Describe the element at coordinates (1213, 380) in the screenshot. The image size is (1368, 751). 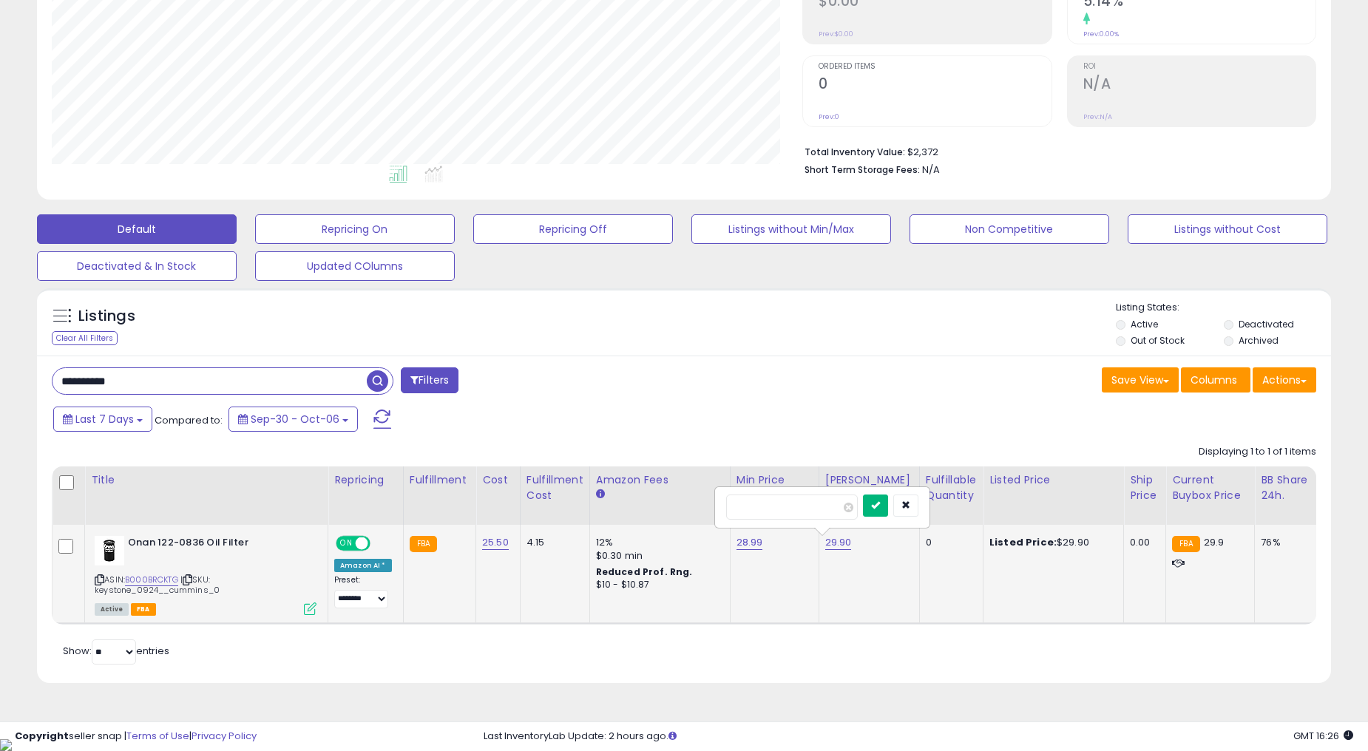
I see `span: Columns` at that location.